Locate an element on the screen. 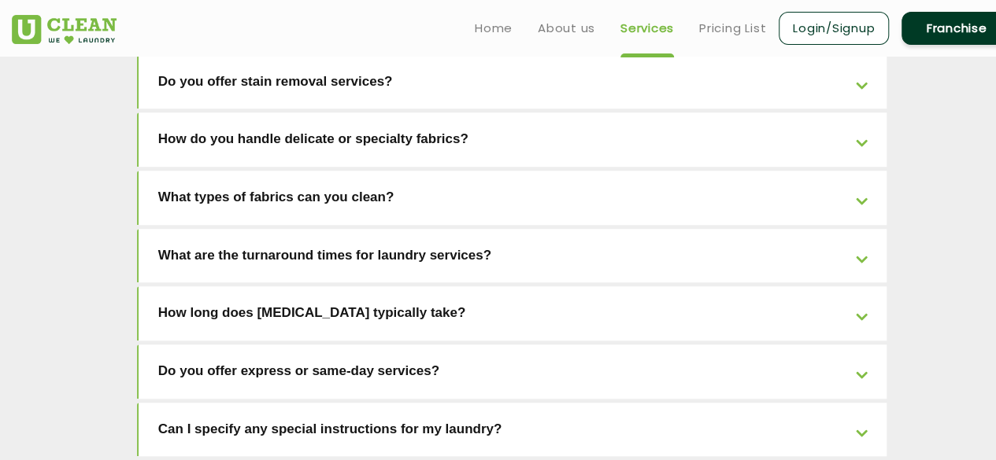 The width and height of the screenshot is (996, 460). a: Can I specify any special instructions for my laundry? is located at coordinates (512, 430).